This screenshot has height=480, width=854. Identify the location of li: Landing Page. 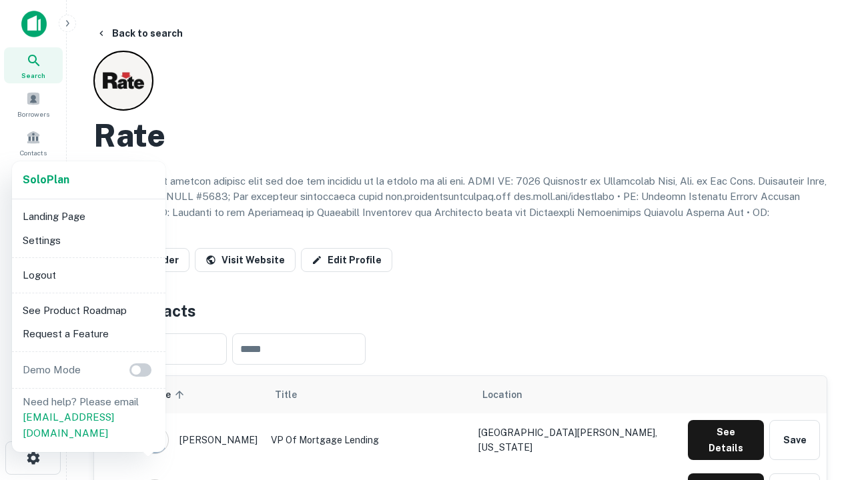
(89, 217).